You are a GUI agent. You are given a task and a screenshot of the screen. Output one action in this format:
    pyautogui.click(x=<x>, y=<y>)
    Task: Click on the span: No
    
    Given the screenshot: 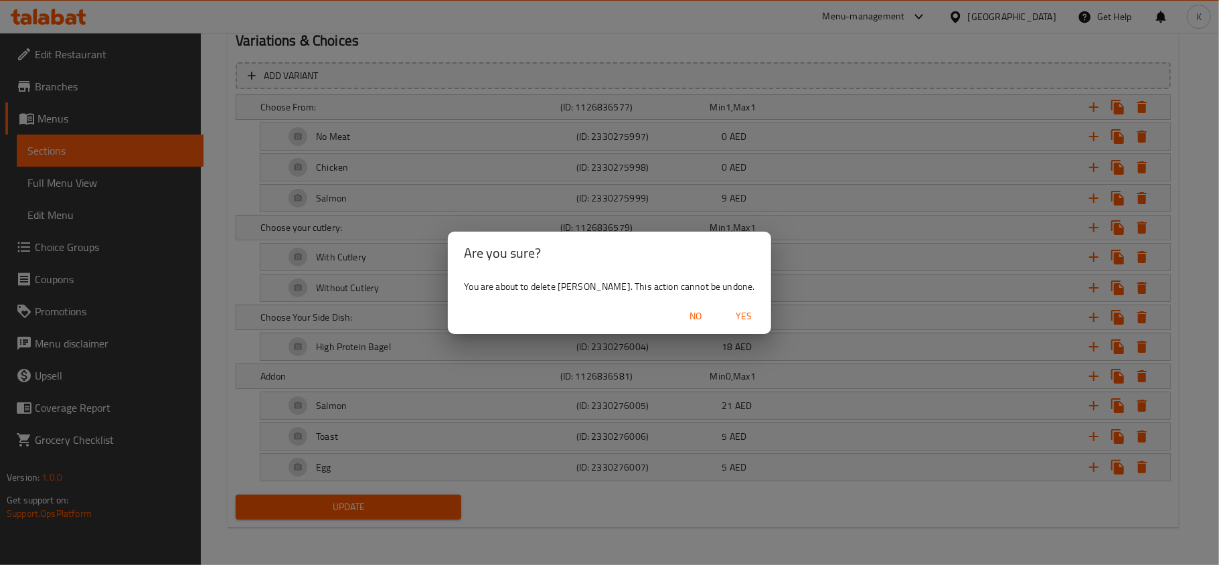 What is the action you would take?
    pyautogui.click(x=696, y=316)
    